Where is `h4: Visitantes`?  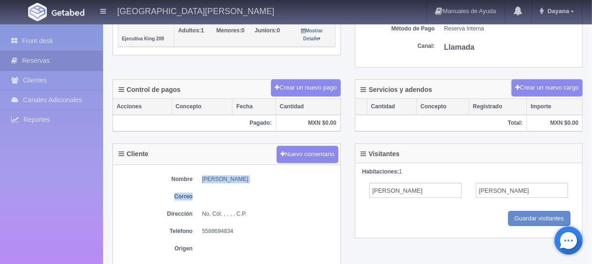 h4: Visitantes is located at coordinates (380, 154).